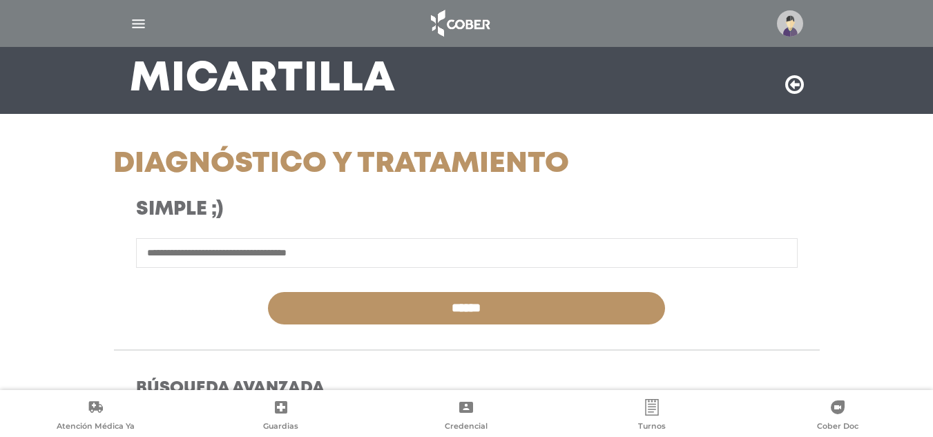 This screenshot has width=933, height=437. I want to click on img: profile-placeholder.svg, so click(790, 23).